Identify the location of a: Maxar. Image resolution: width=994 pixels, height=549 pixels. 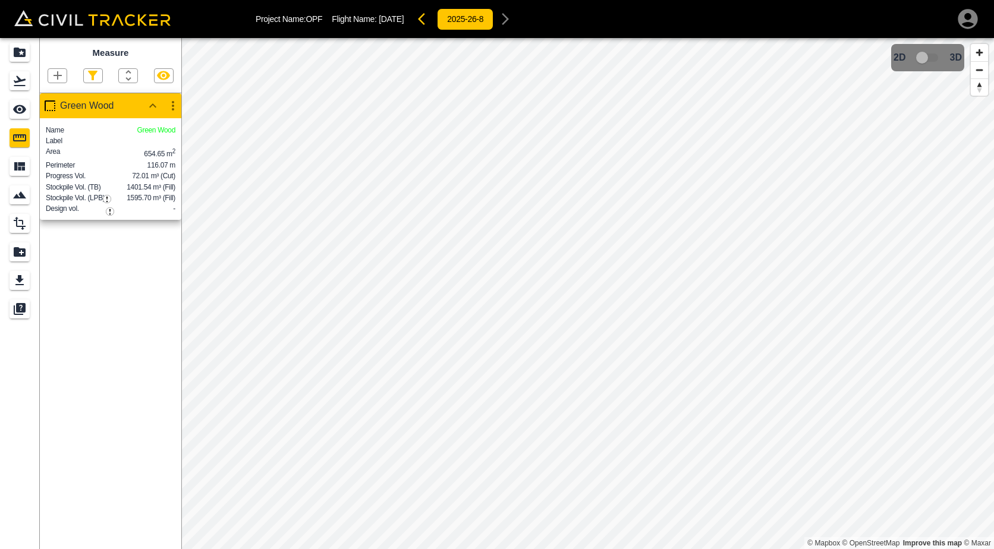
(978, 544).